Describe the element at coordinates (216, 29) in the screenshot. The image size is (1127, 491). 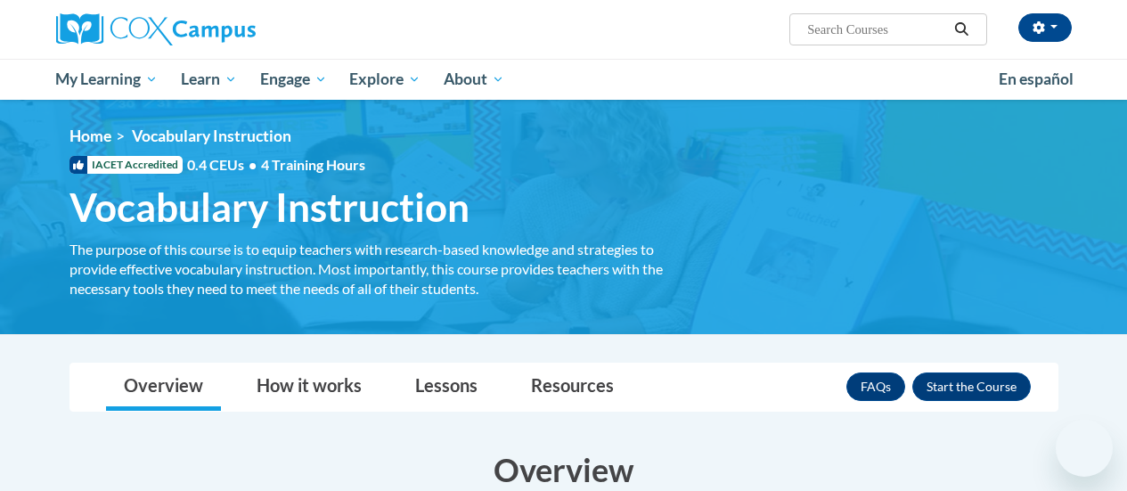
I see `a: Cox Campus` at that location.